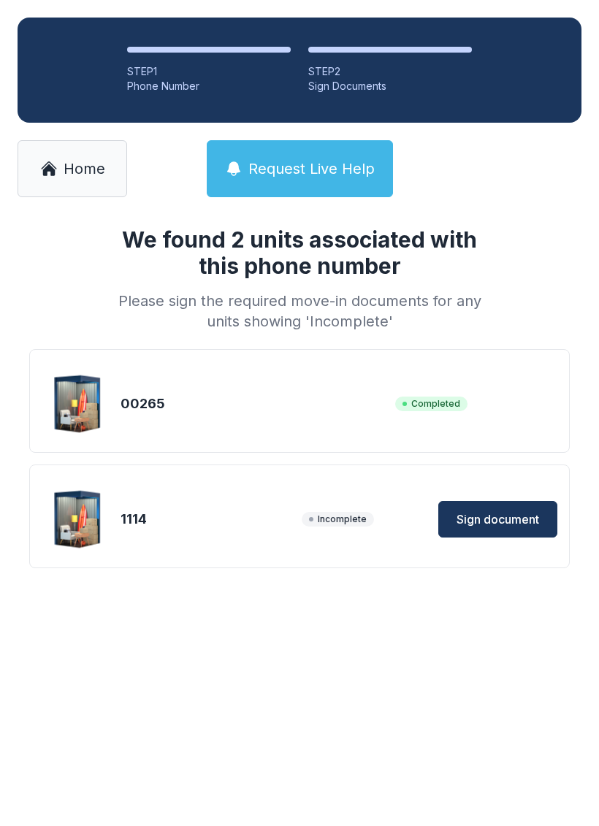 This screenshot has height=826, width=599. I want to click on span: Sign document, so click(498, 520).